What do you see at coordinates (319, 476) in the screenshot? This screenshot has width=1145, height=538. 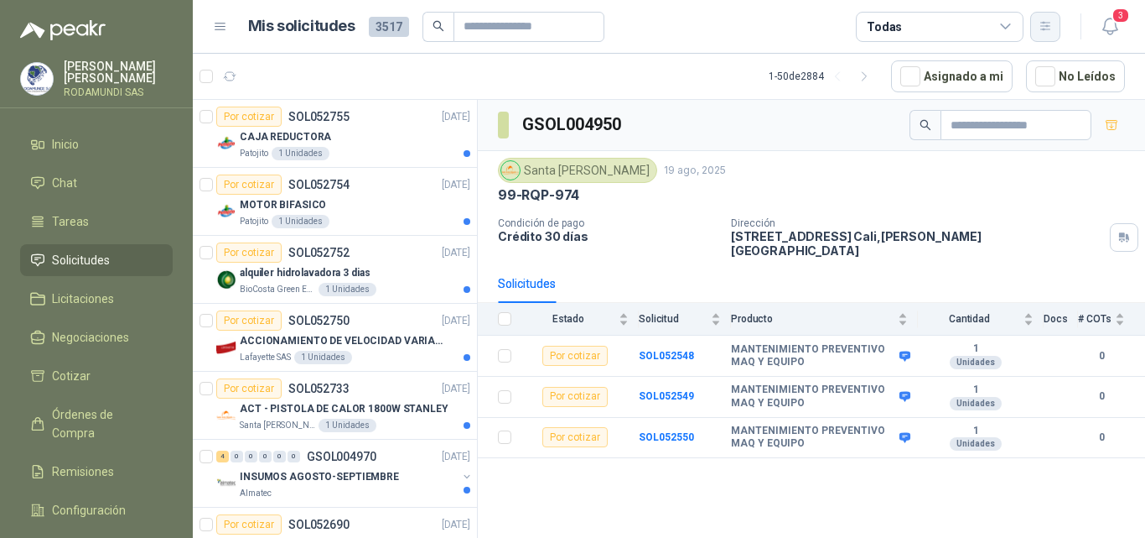 I see `p: INSUMOS AGOSTO-SEPTIEMBRE` at bounding box center [319, 476].